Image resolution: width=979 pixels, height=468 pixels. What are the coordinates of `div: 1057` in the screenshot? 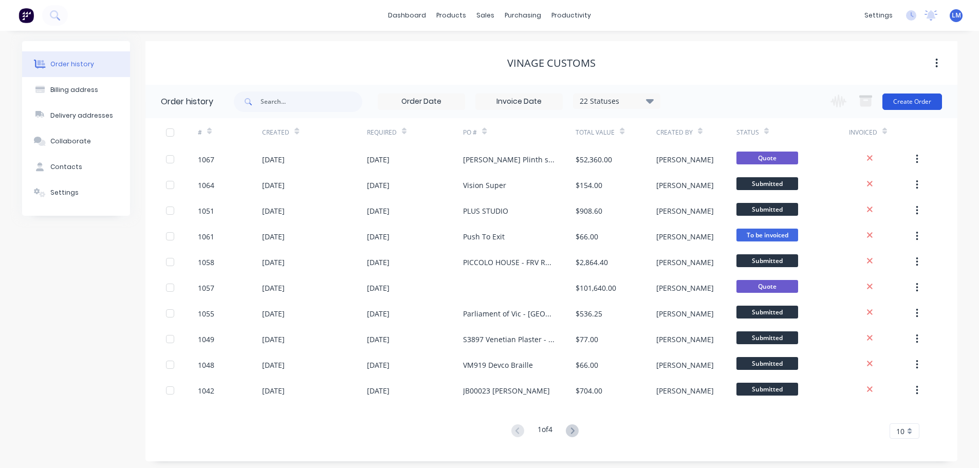 It's located at (206, 288).